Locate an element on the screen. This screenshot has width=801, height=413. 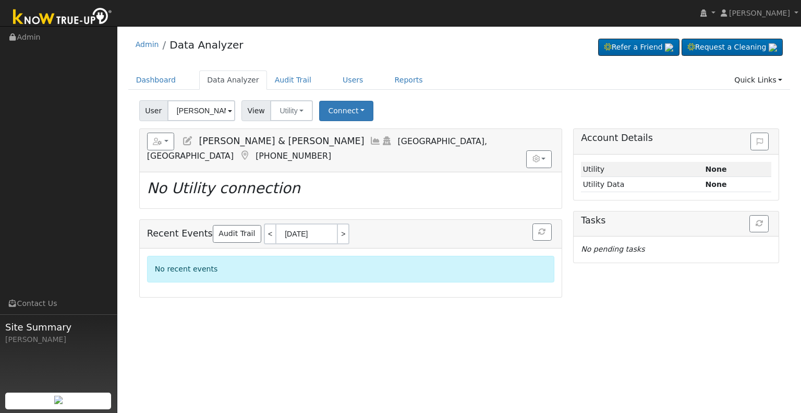
h5: Account Details is located at coordinates (676, 138).